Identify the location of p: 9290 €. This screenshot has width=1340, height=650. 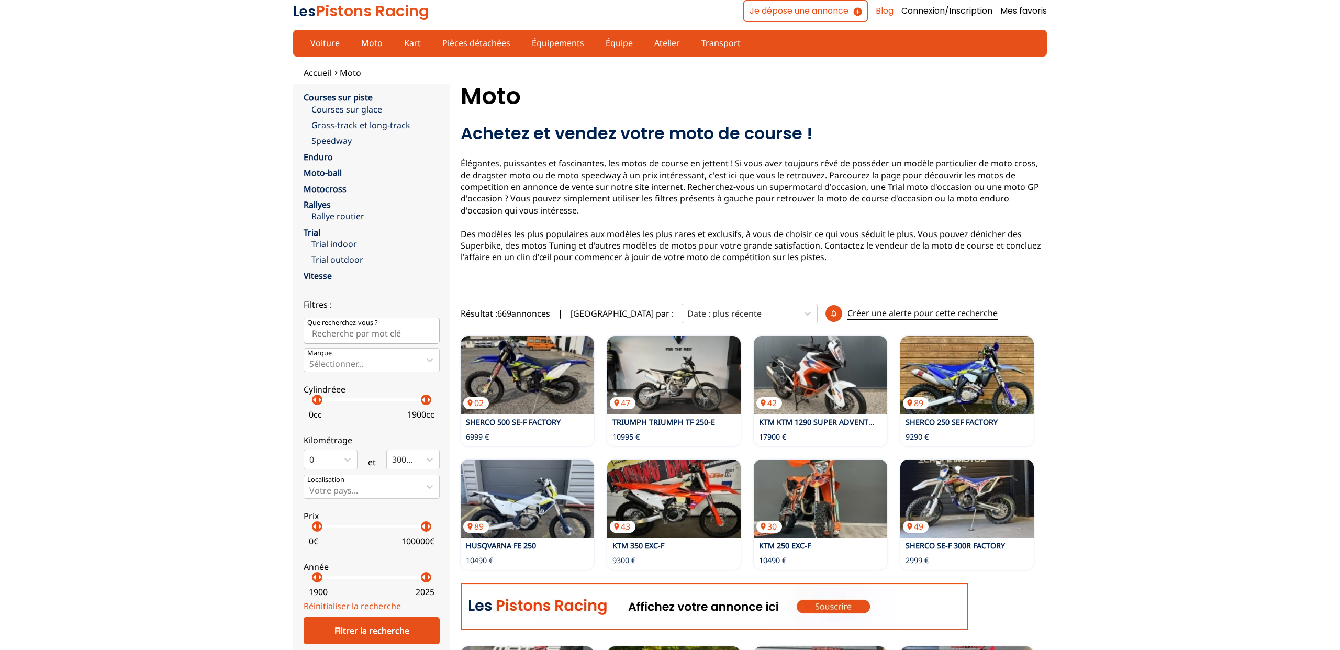
(917, 437).